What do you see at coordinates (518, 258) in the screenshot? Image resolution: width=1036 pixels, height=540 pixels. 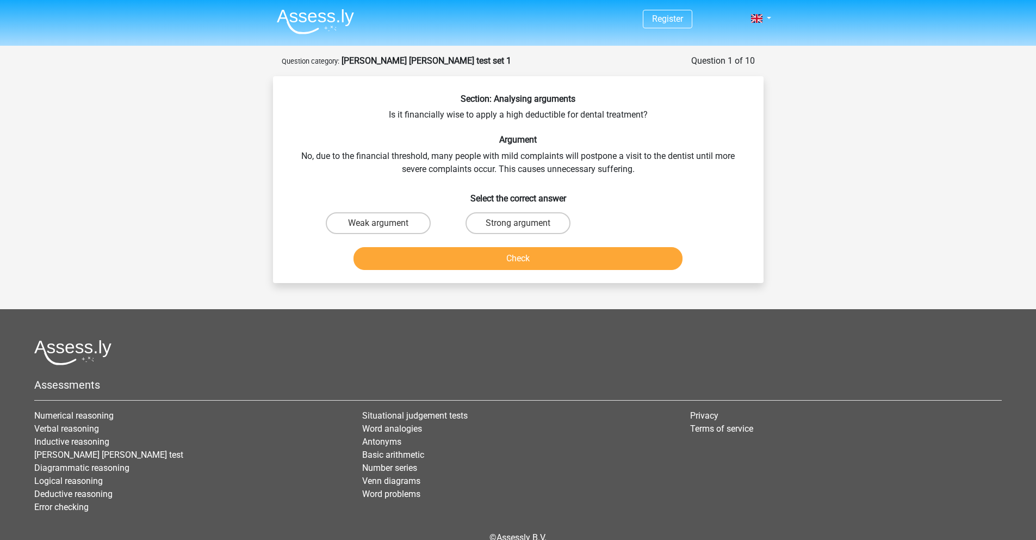 I see `button: Check` at bounding box center [518, 258].